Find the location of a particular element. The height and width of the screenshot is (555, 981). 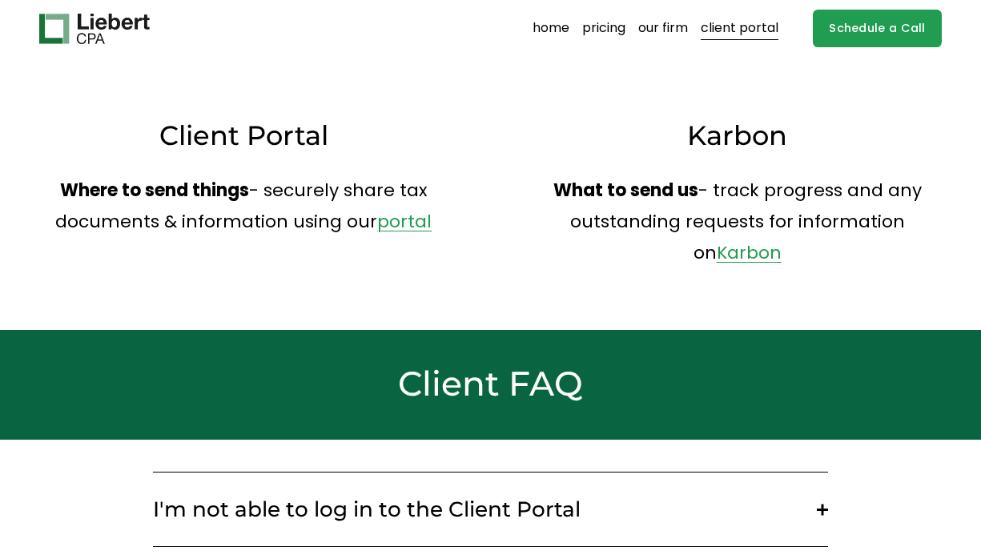

a: our firm is located at coordinates (663, 29).